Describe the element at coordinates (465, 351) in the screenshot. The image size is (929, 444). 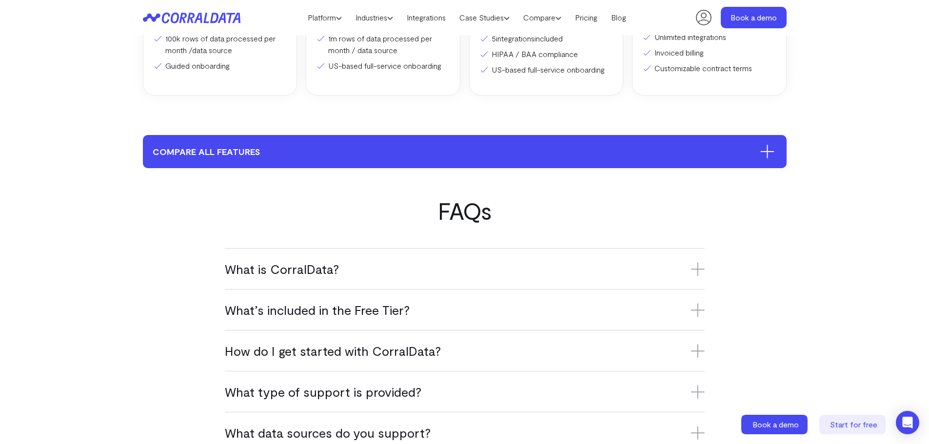
I see `h3: How do I get started with CorralData?` at that location.